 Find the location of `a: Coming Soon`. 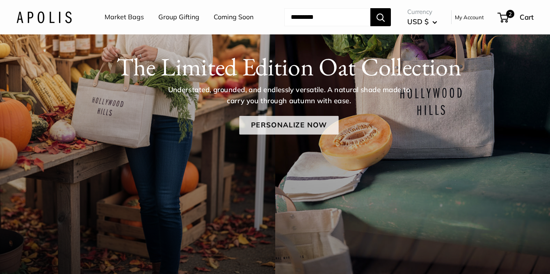

a: Coming Soon is located at coordinates (233, 17).